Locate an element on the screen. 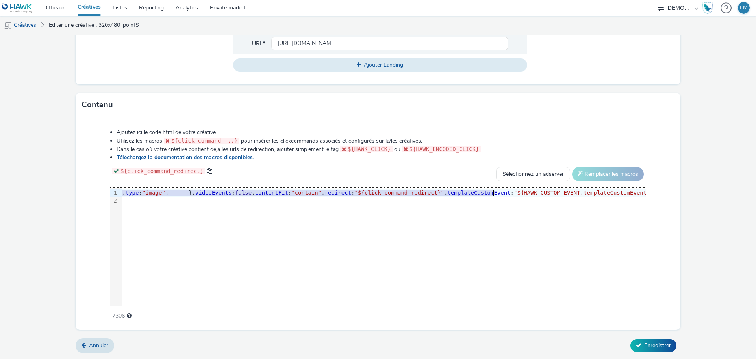  button: Ajouter Landing is located at coordinates (380, 65).